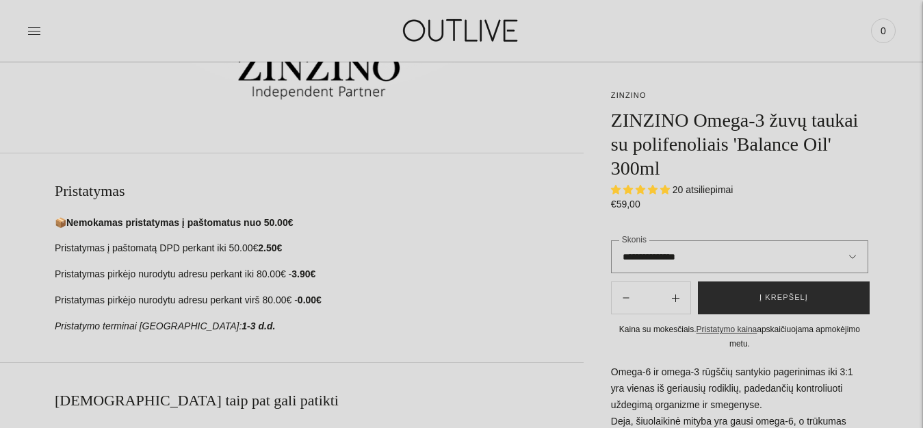 This screenshot has width=923, height=428. Describe the element at coordinates (703, 190) in the screenshot. I see `span: 20 atsiliepimai` at that location.